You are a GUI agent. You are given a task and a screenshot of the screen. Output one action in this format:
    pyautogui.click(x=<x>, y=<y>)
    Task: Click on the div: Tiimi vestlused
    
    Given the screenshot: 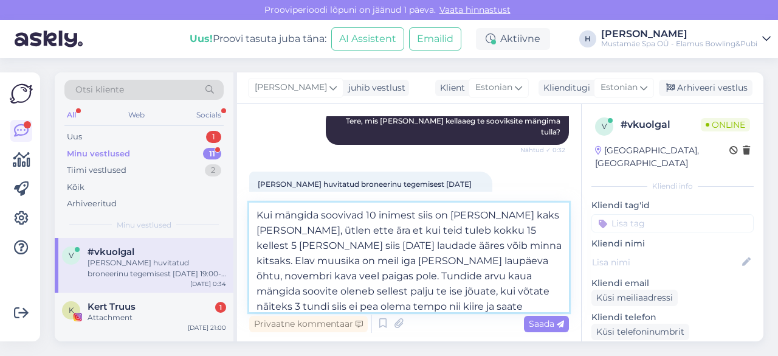 What is the action you would take?
    pyautogui.click(x=97, y=170)
    